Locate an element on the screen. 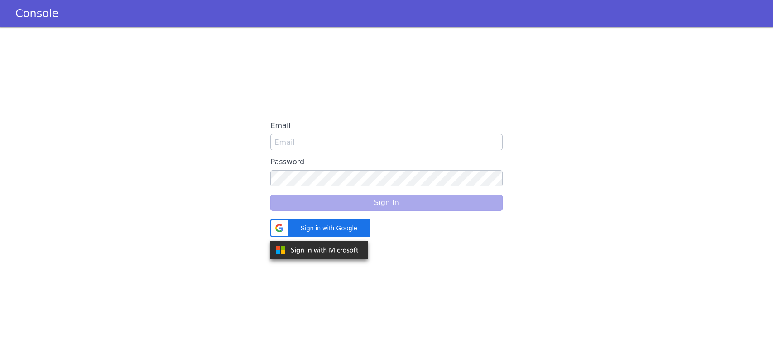  label: Password is located at coordinates (386, 162).